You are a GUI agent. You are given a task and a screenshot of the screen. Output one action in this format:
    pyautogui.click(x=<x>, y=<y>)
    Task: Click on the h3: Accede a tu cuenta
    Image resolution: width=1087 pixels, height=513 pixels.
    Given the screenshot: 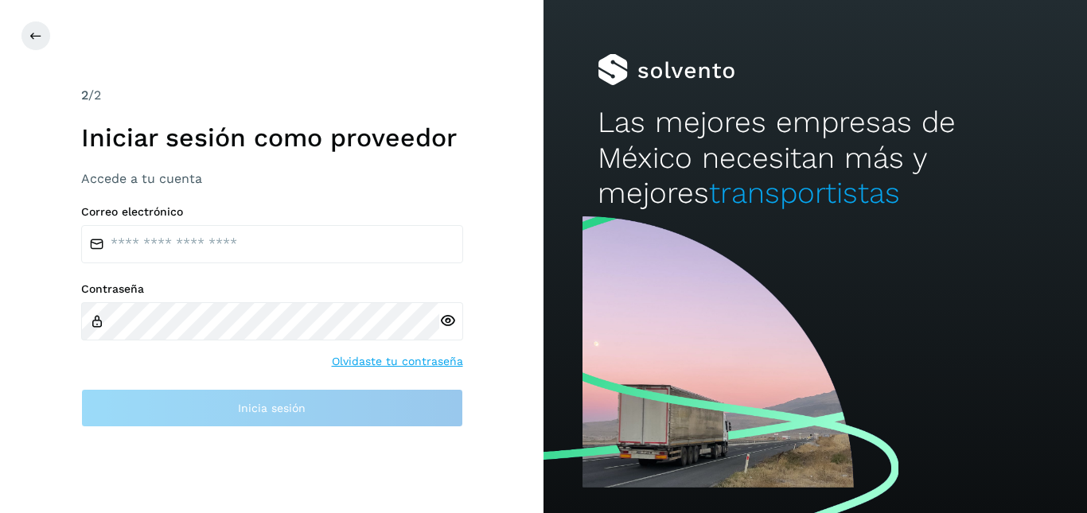 What is the action you would take?
    pyautogui.click(x=272, y=178)
    